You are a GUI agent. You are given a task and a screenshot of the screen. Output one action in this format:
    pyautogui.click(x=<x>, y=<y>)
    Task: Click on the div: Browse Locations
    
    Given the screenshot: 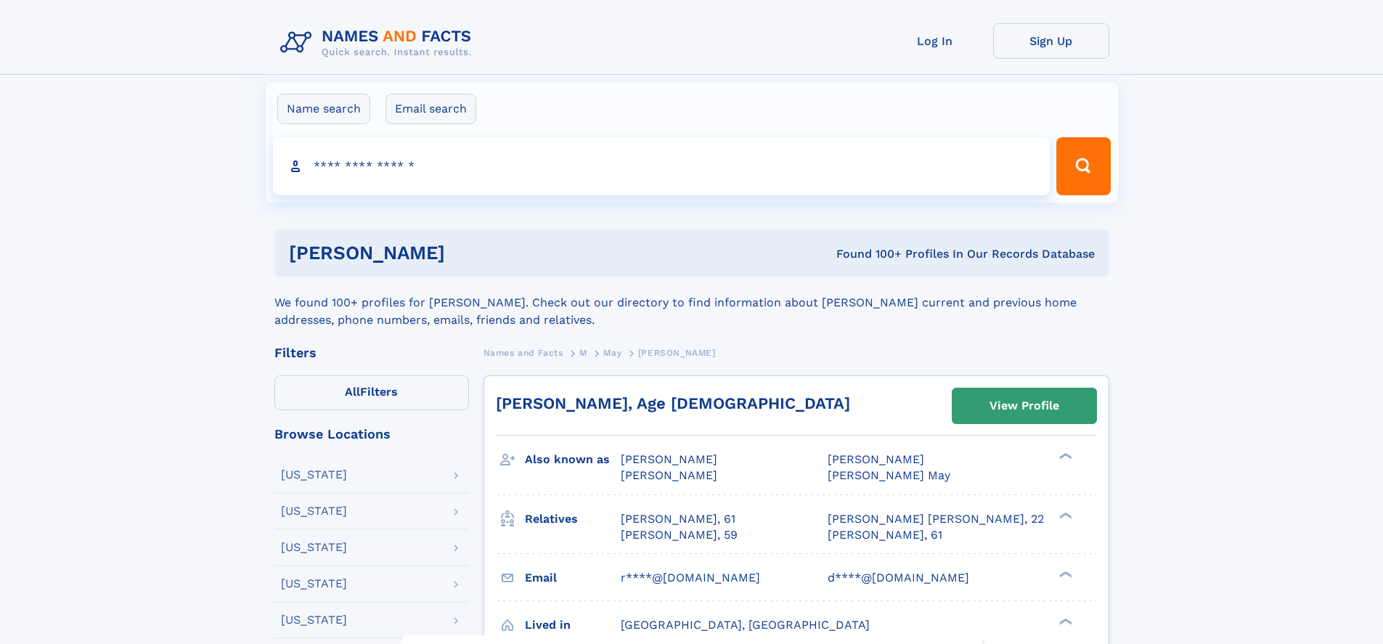 What is the action you would take?
    pyautogui.click(x=372, y=434)
    